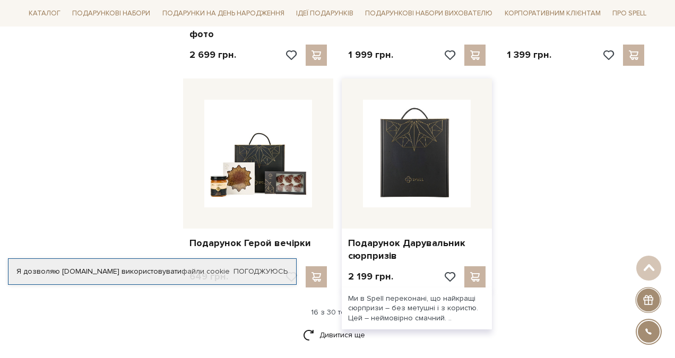 Image resolution: width=675 pixels, height=358 pixels. What do you see at coordinates (416, 249) in the screenshot?
I see `a: Подарунок Дарувальник сюрпризів` at bounding box center [416, 249].